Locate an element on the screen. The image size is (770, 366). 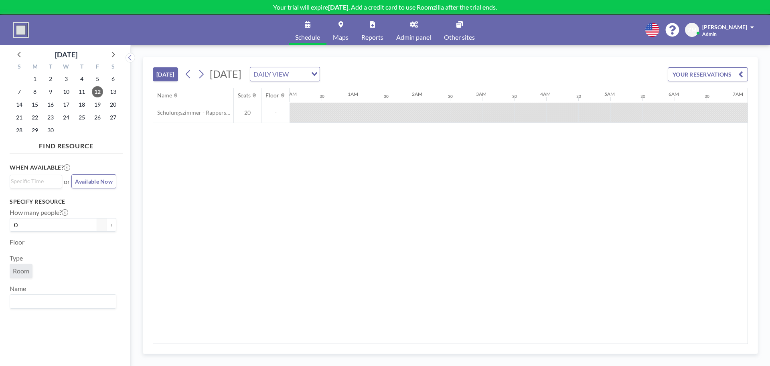
span: Wednesday, September 10, 2025 is located at coordinates (66, 92).